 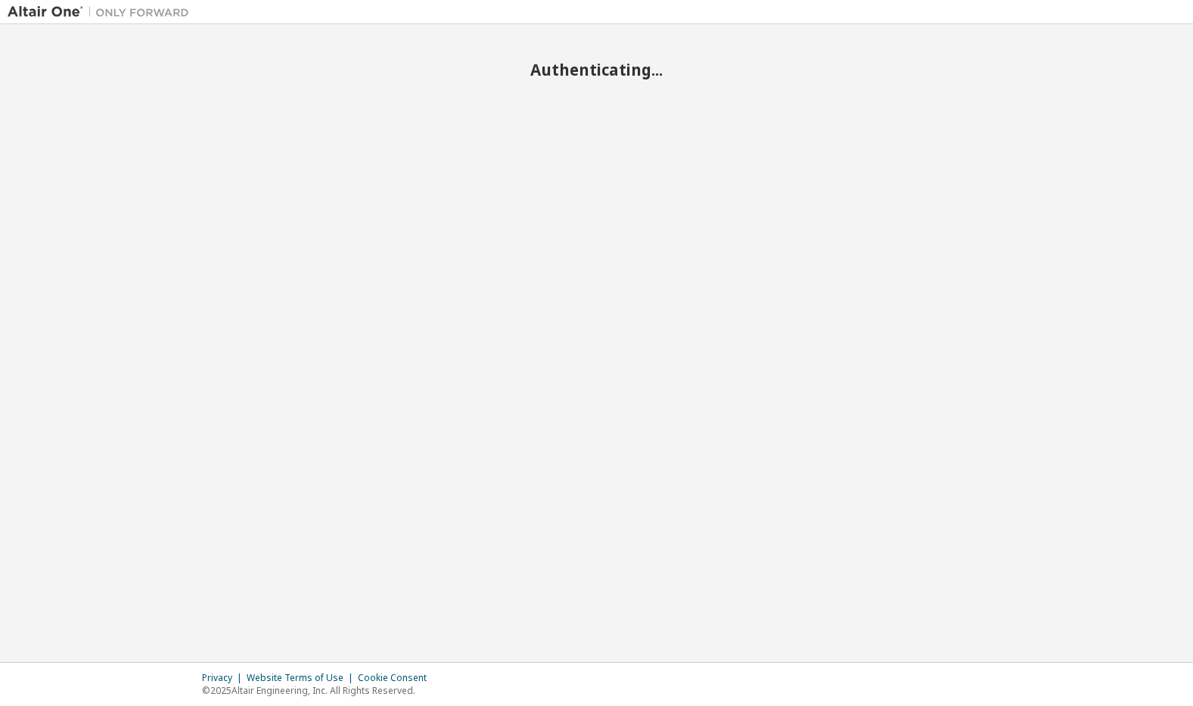 What do you see at coordinates (596, 70) in the screenshot?
I see `h2: Authenticating...` at bounding box center [596, 70].